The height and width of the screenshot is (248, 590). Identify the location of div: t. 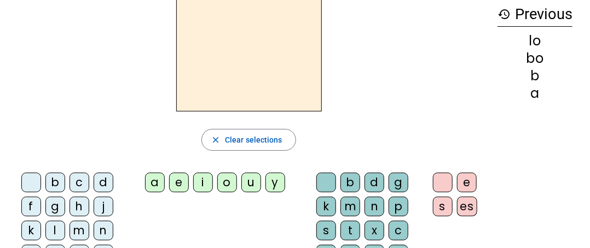
(350, 231).